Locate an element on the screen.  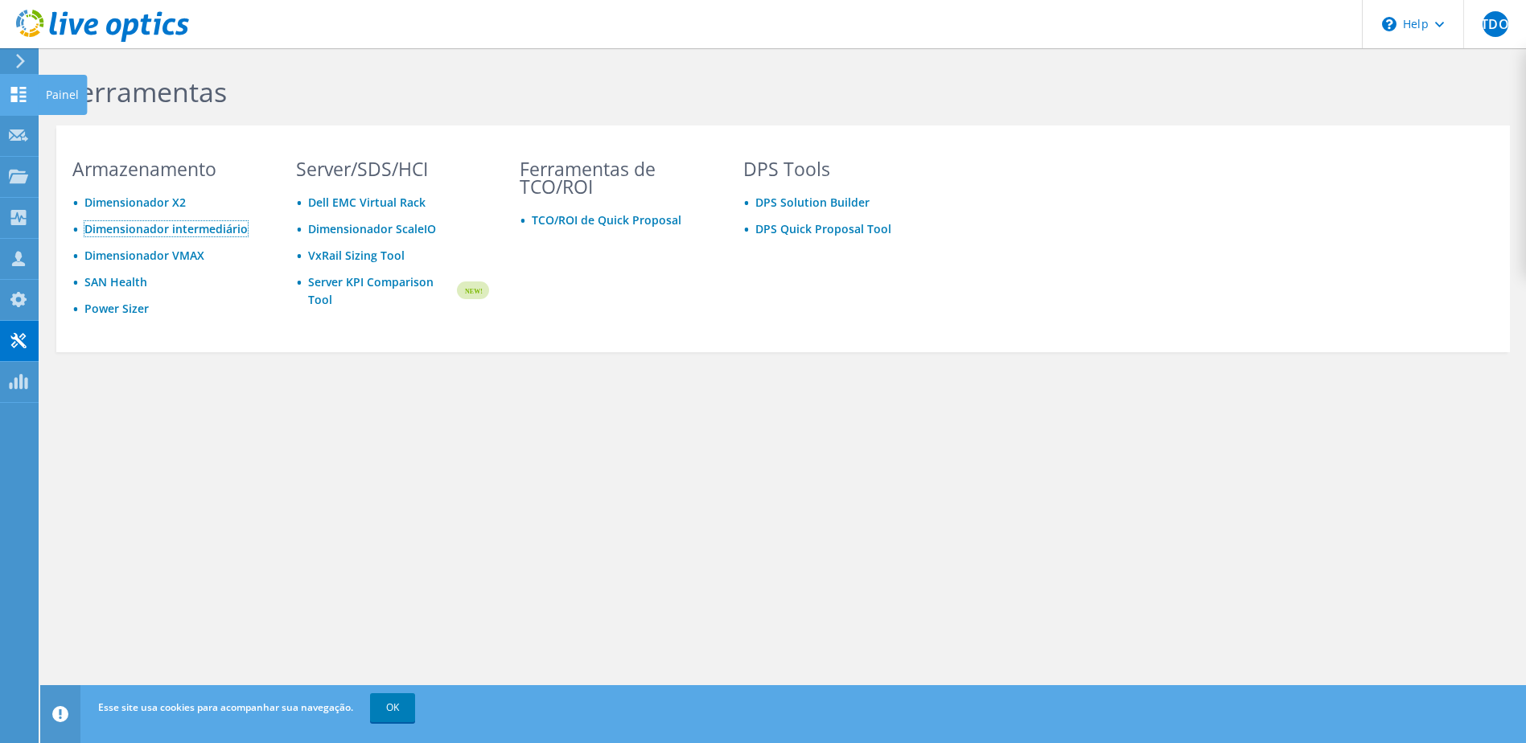
span: JTDOJ is located at coordinates (1496, 24).